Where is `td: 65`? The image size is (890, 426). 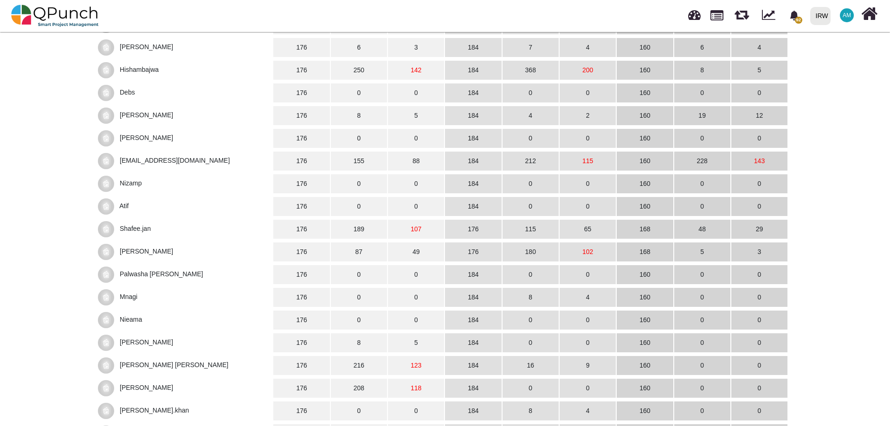
td: 65 is located at coordinates (587, 229).